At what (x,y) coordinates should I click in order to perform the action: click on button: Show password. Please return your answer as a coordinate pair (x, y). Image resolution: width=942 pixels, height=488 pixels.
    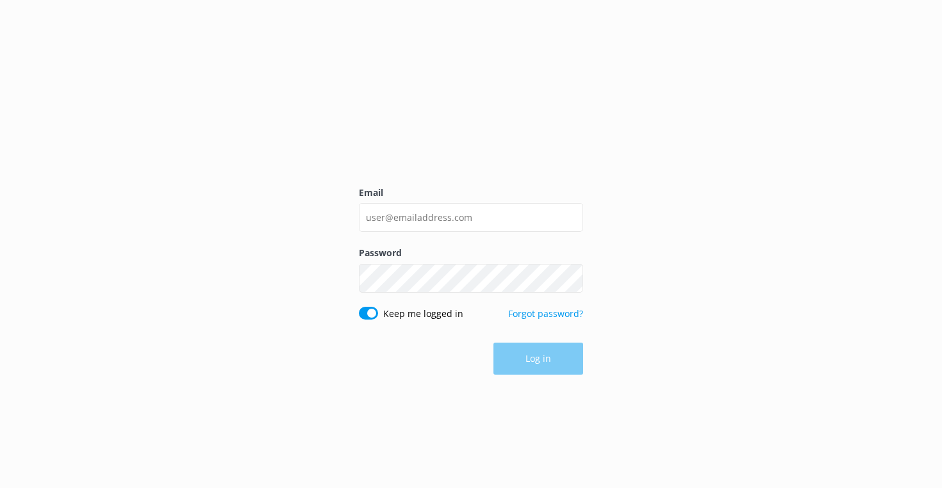
    Looking at the image, I should click on (570, 278).